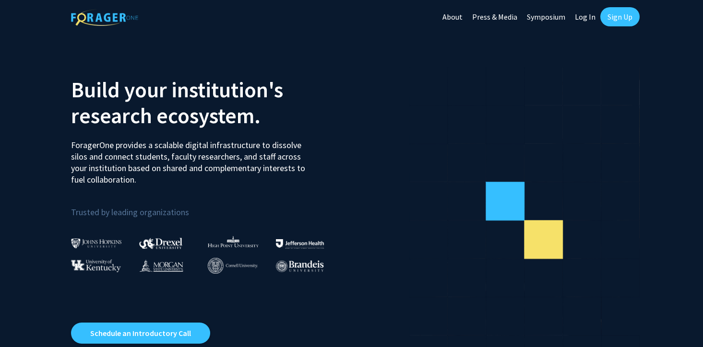 The image size is (703, 347). Describe the element at coordinates (161, 266) in the screenshot. I see `img: Morgan State University` at that location.